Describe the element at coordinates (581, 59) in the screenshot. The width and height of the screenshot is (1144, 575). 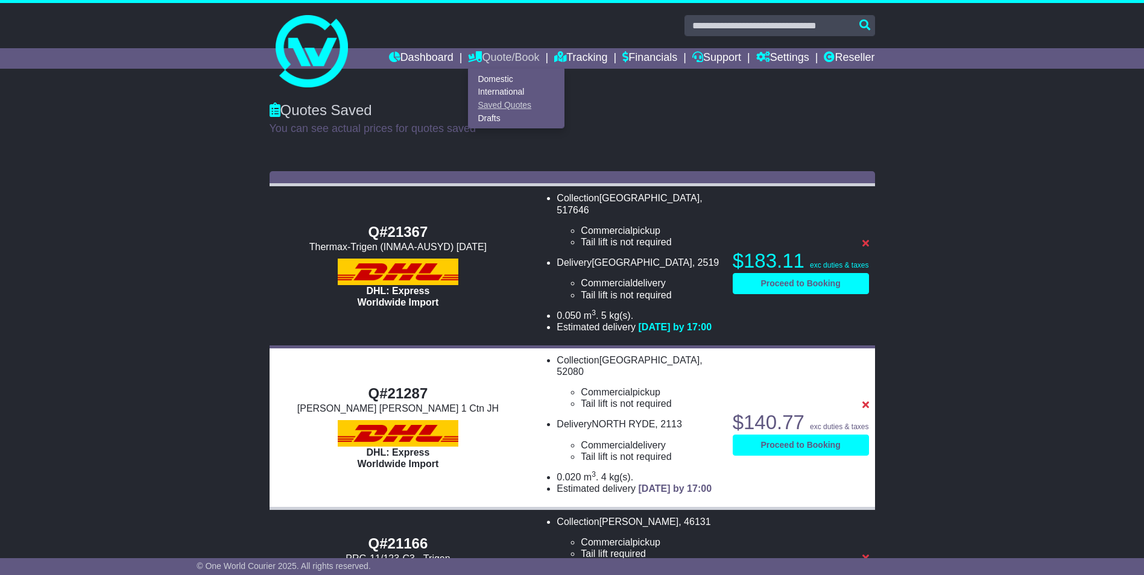
I see `a: Tracking` at that location.